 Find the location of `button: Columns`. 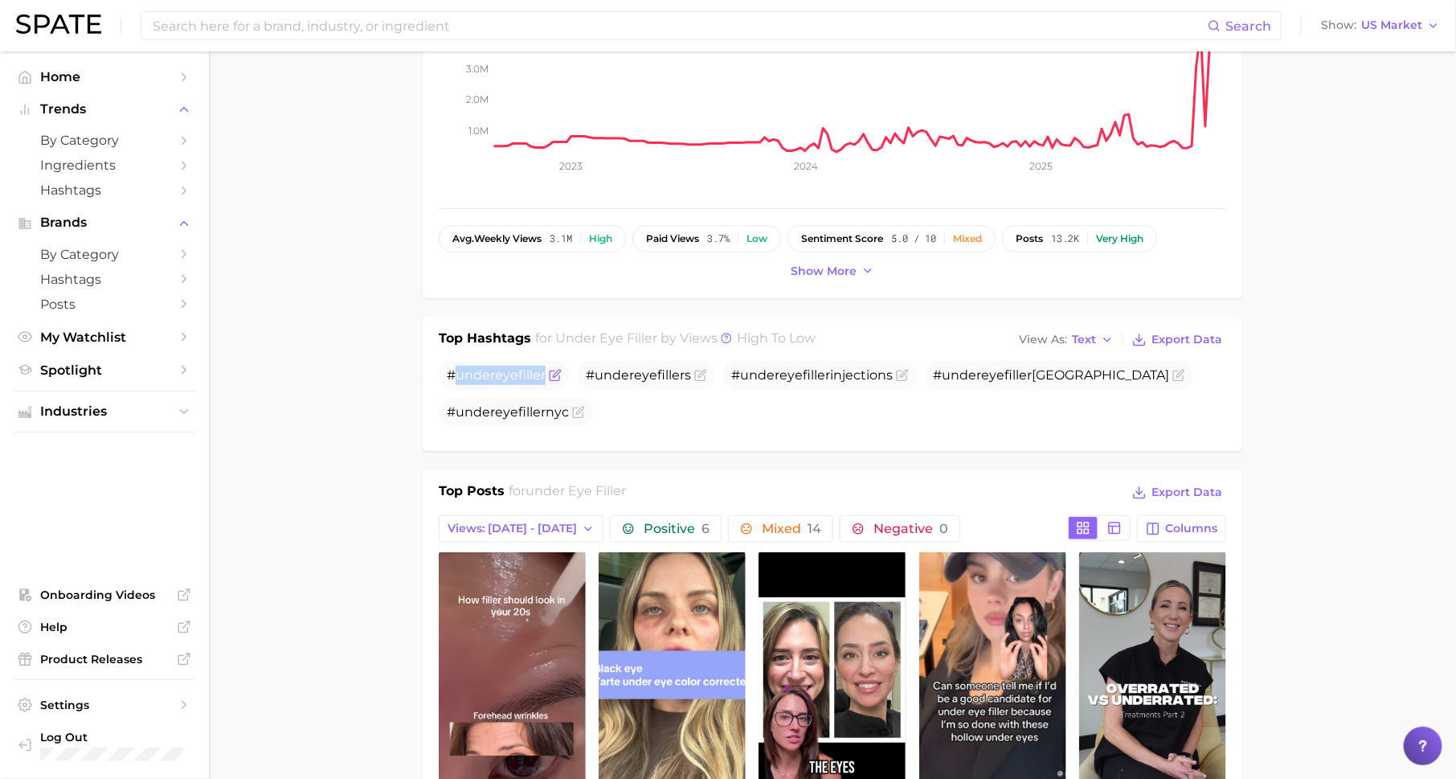

button: Columns is located at coordinates (1181, 529).